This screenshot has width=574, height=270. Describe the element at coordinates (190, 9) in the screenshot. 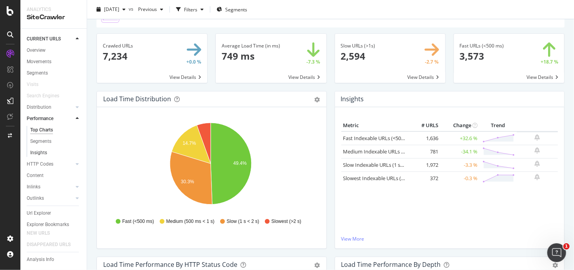

I see `button: Filters` at that location.